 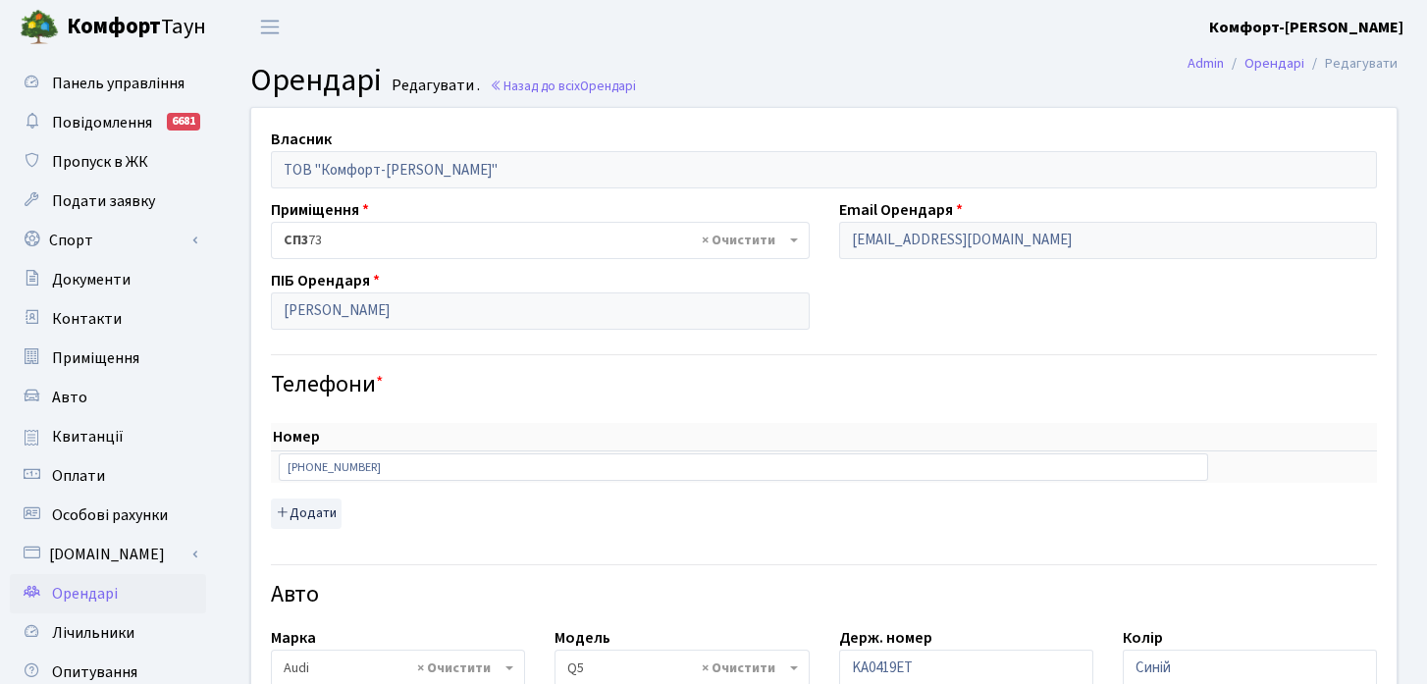 What do you see at coordinates (1108, 240) in the screenshot?
I see `input: Буде використано в якості логіна` at bounding box center [1108, 240].